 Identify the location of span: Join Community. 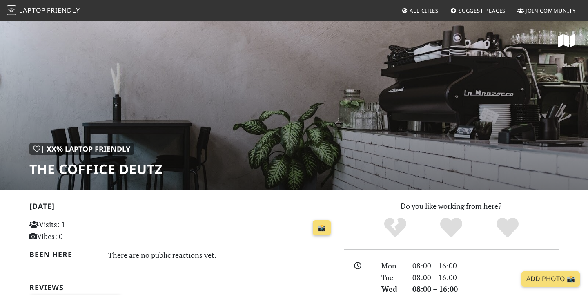
(551, 11).